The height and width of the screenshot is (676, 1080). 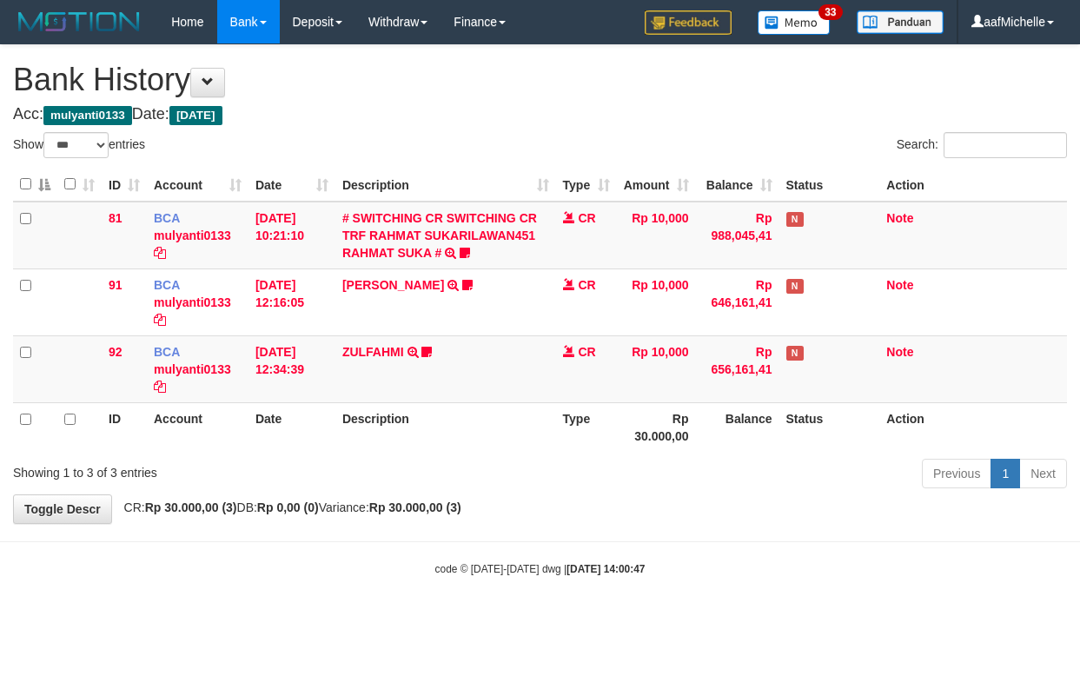 What do you see at coordinates (737, 301) in the screenshot?
I see `td: Rp 646,161,41` at bounding box center [737, 301].